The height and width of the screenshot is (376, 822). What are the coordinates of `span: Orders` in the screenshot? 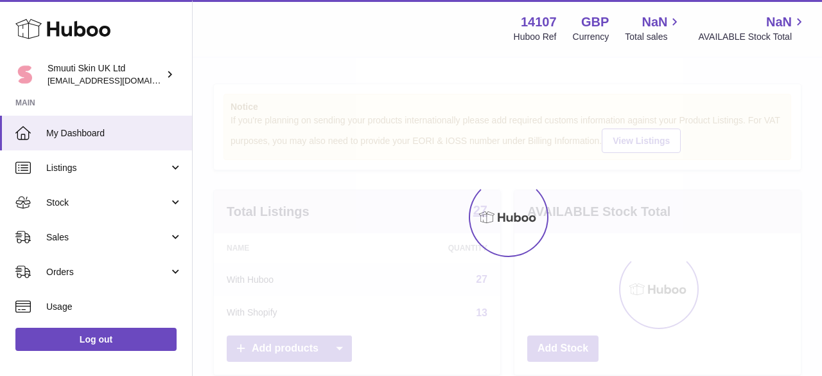 It's located at (107, 272).